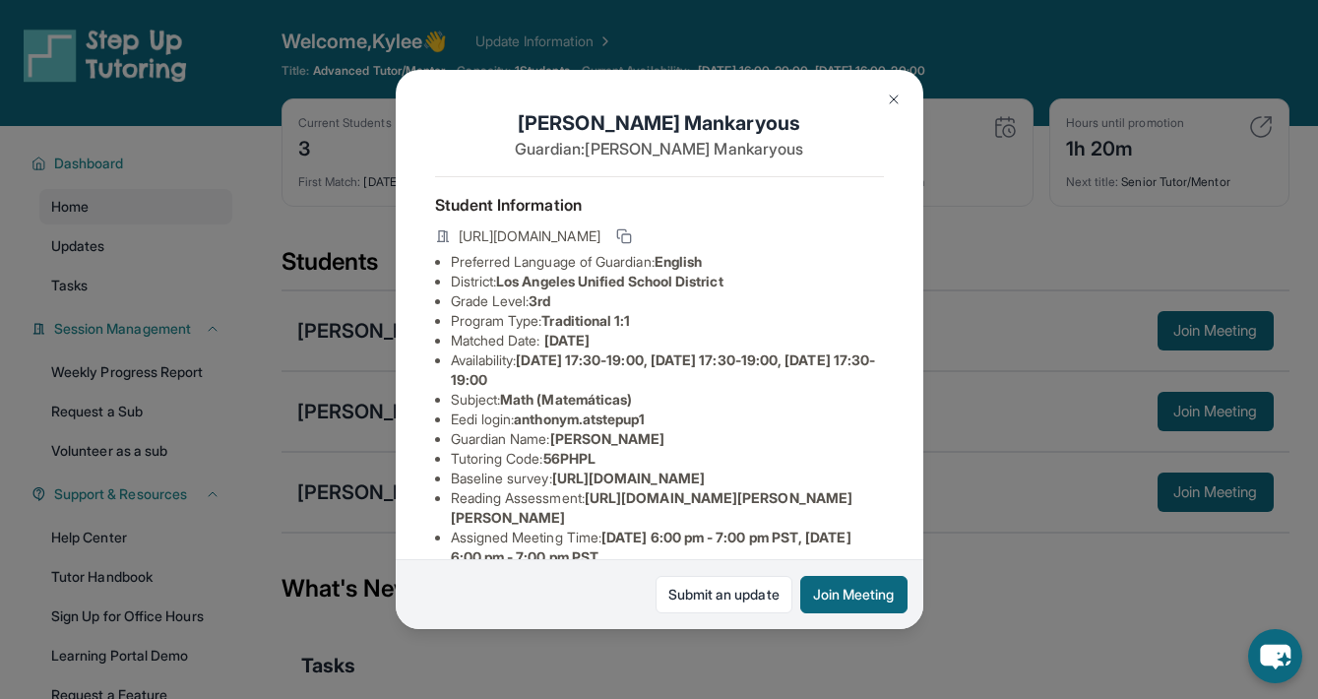 This screenshot has width=1318, height=699. What do you see at coordinates (667, 508) in the screenshot?
I see `li: Reading Assessment :` at bounding box center [667, 508].